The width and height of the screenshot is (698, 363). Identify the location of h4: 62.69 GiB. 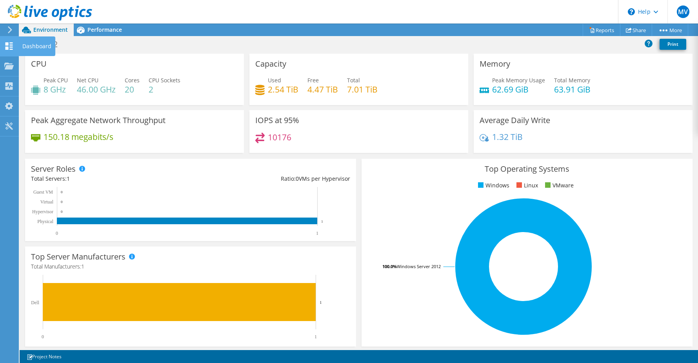
(518, 89).